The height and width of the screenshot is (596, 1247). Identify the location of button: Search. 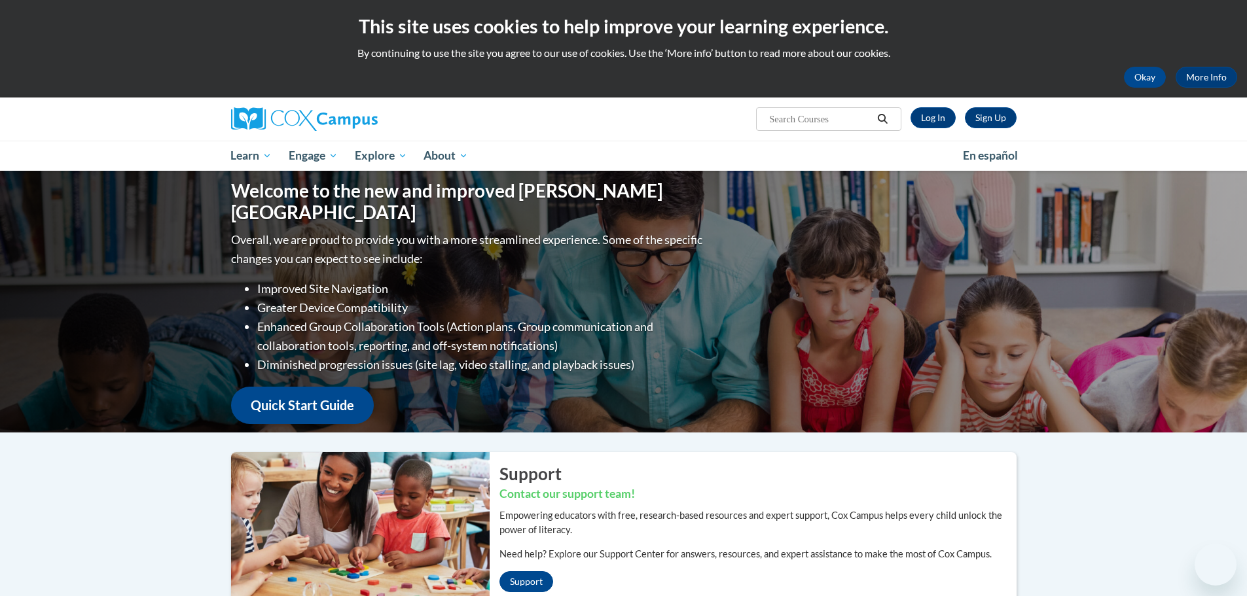
(883, 119).